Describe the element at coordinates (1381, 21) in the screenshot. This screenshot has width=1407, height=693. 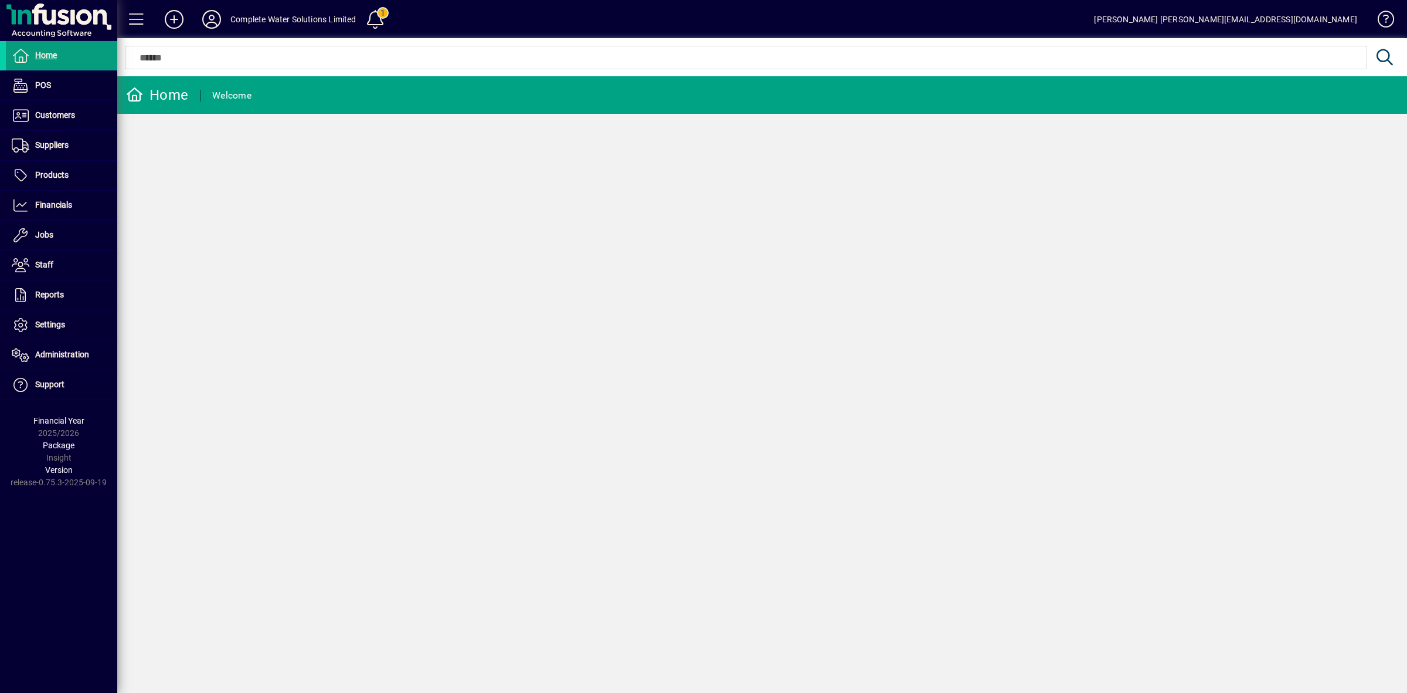
I see `a: Knowledge Base` at that location.